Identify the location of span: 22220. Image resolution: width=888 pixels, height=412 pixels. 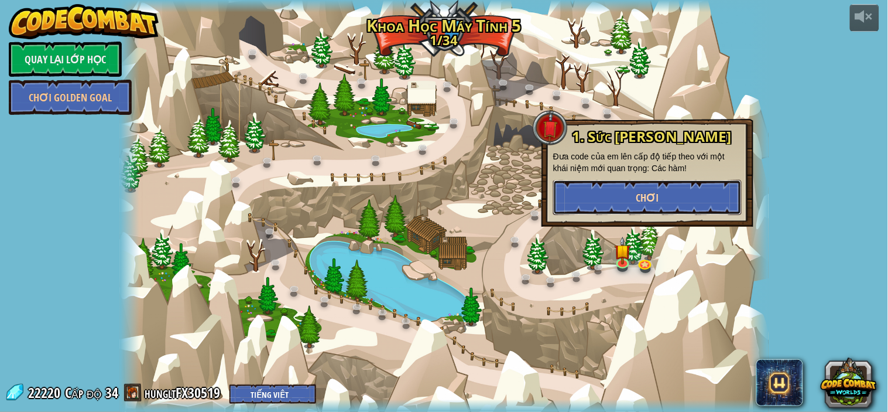
(46, 392).